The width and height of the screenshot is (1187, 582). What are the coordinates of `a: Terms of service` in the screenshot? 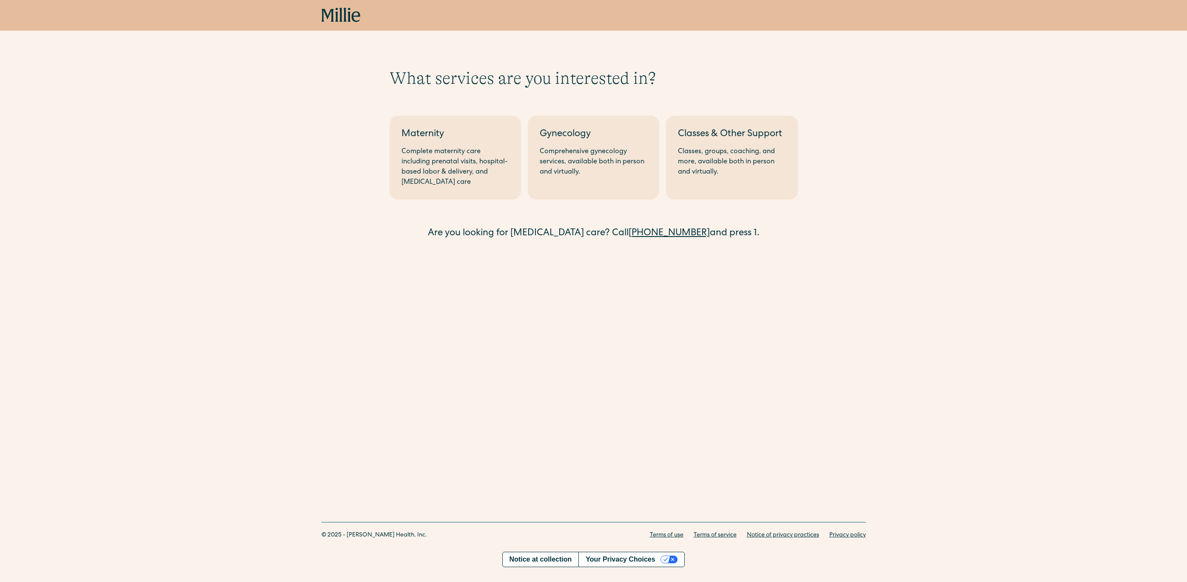 It's located at (715, 535).